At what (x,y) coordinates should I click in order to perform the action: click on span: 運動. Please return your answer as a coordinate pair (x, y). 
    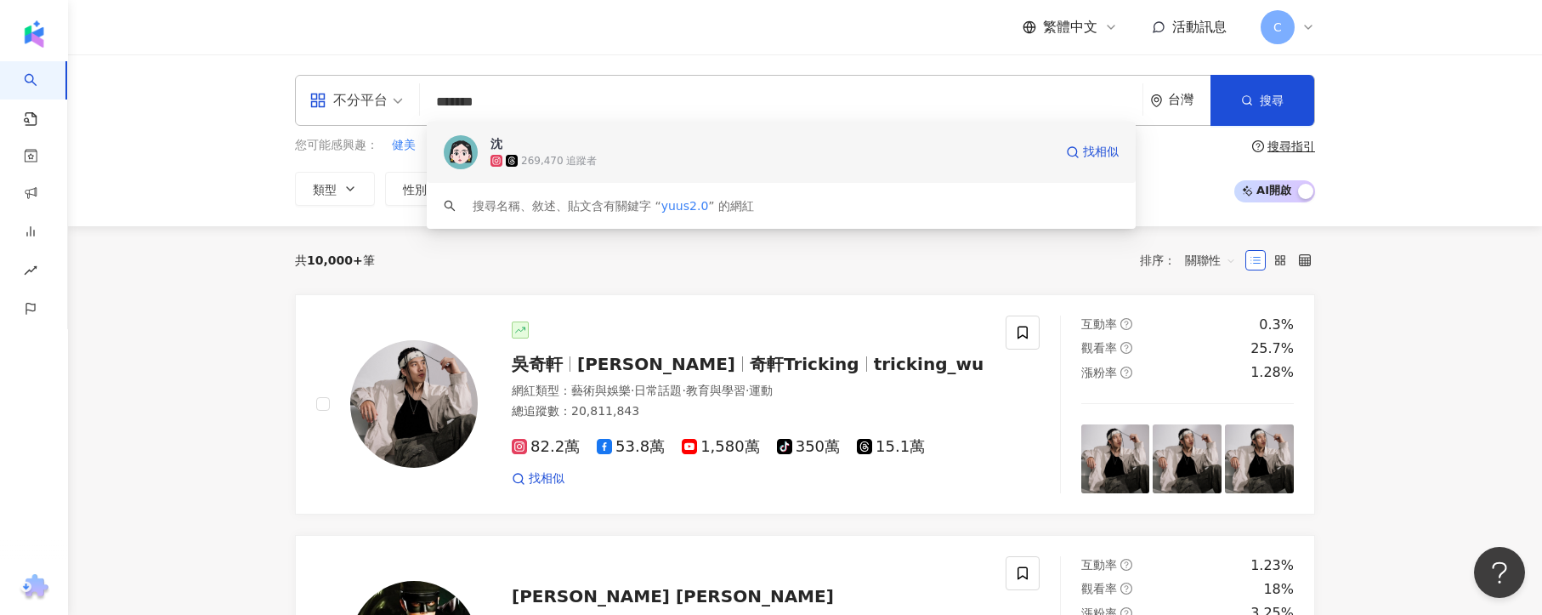
    Looking at the image, I should click on (761, 390).